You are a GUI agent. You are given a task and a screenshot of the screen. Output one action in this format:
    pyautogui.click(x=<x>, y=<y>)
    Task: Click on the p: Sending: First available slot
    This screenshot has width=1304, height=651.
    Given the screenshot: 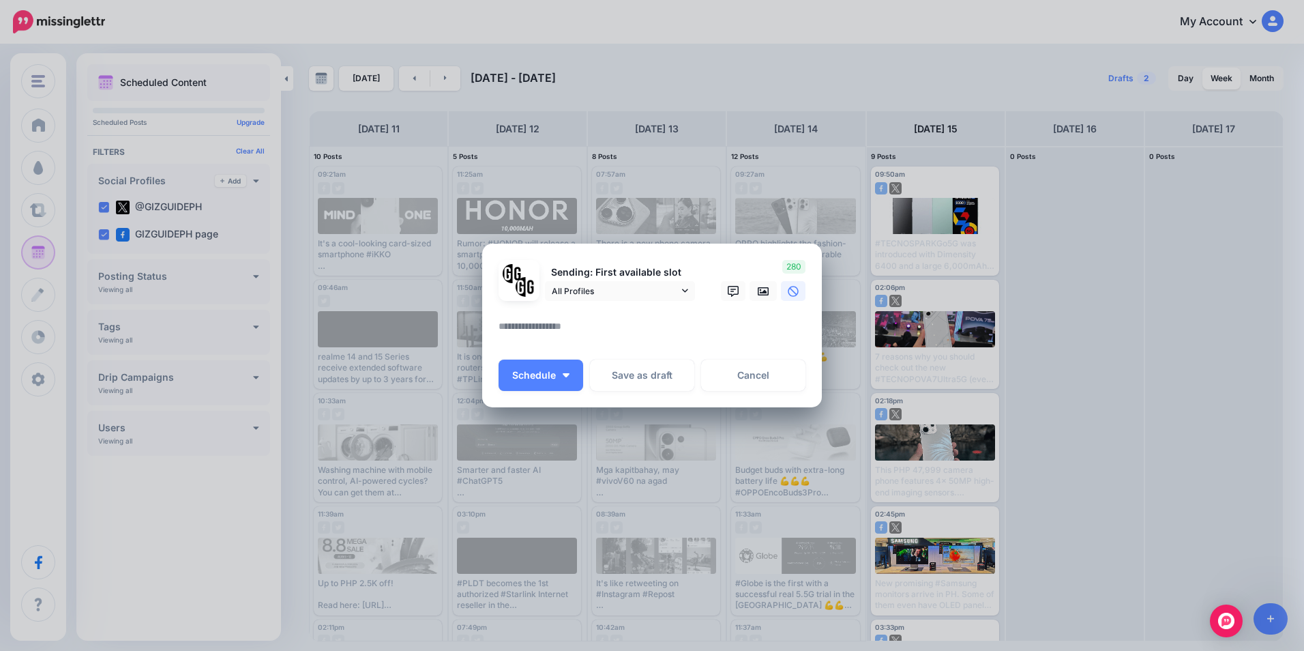 What is the action you would take?
    pyautogui.click(x=620, y=272)
    